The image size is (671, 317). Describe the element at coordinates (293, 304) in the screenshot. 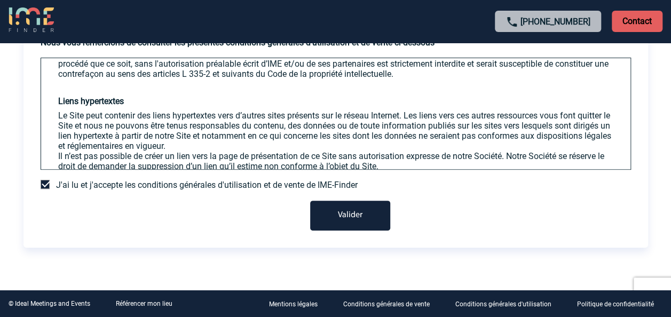

I see `p: Mentions légales` at that location.